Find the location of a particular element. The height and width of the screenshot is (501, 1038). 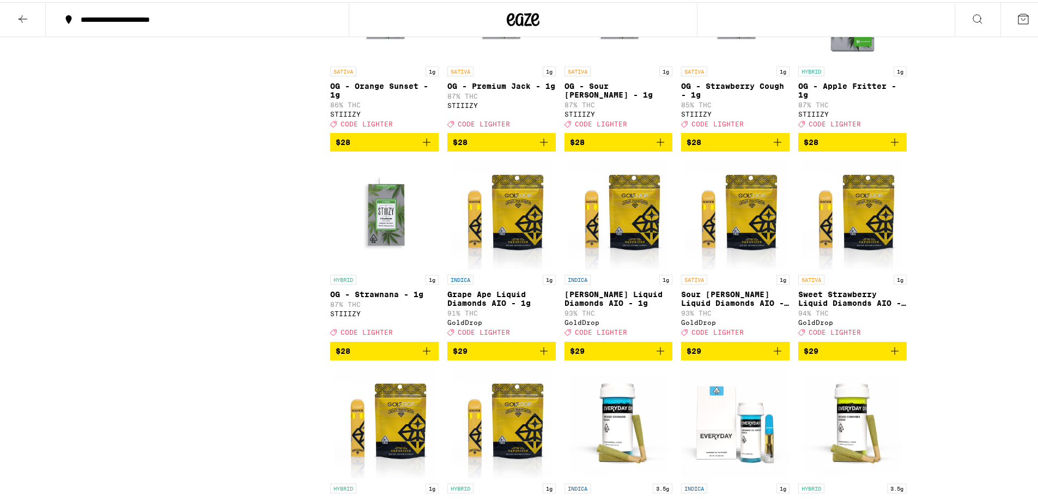

img: GoldDrop - King Louis Liquid Diamonds AIO - 1g is located at coordinates (618, 212).